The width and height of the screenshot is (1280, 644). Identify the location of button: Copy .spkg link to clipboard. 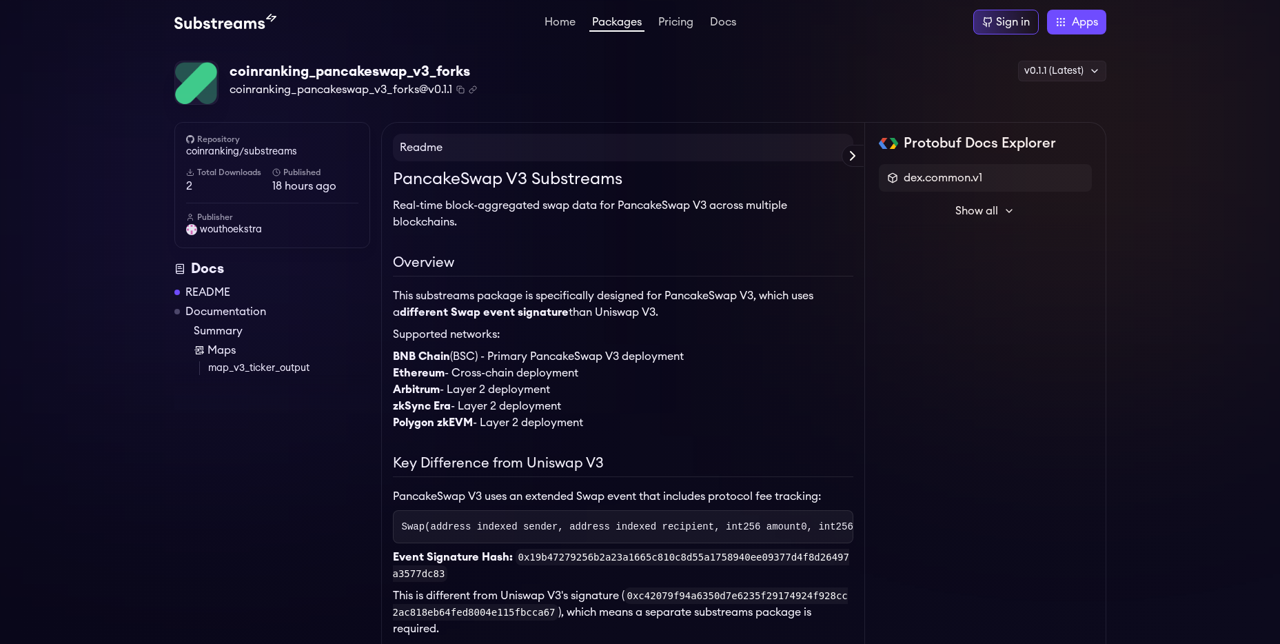
(473, 90).